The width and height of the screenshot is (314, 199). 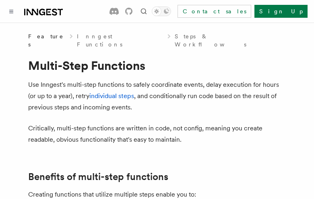 What do you see at coordinates (47, 40) in the screenshot?
I see `span: Features` at bounding box center [47, 40].